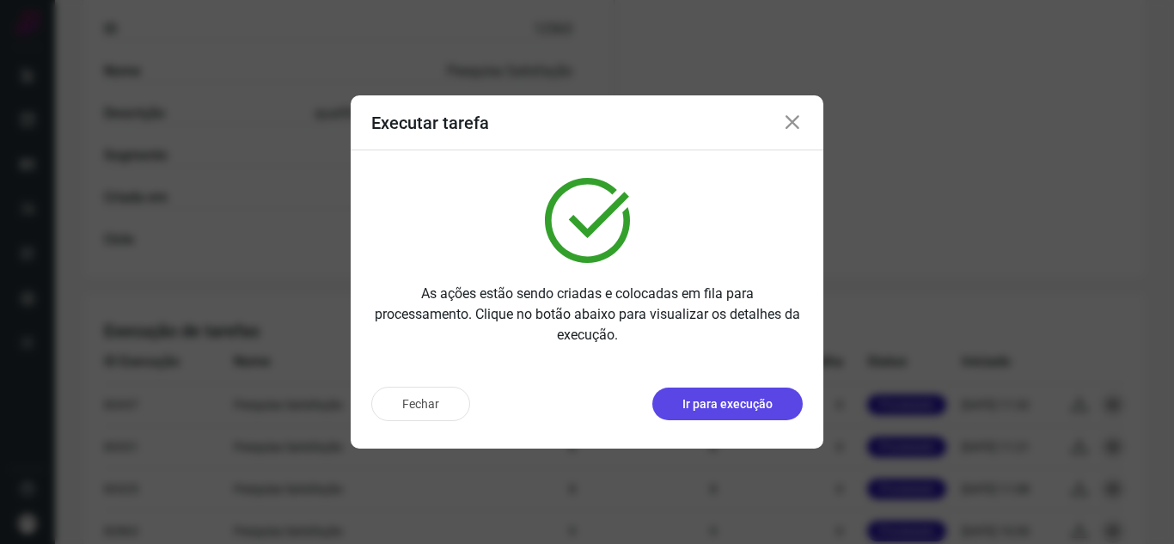  I want to click on p: Ir para execução, so click(727, 404).